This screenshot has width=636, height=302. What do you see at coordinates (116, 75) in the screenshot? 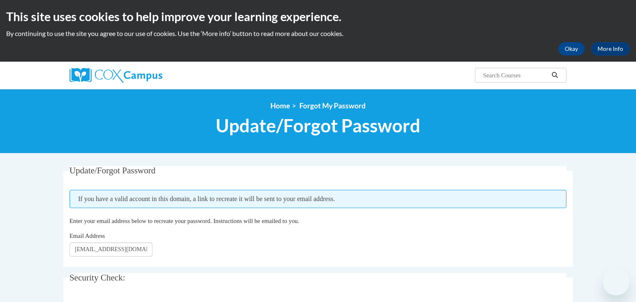
I see `img: Cox Campus` at bounding box center [116, 75].